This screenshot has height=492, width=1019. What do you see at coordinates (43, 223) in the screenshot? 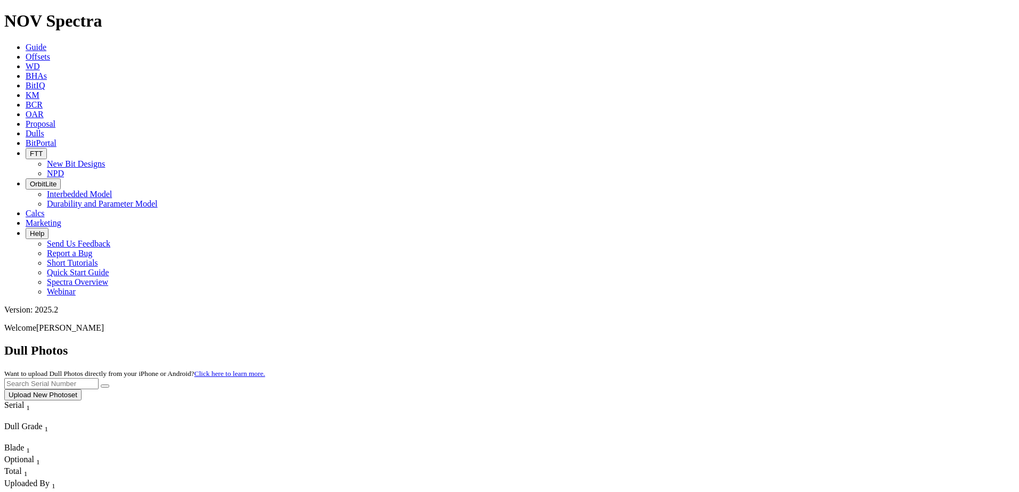
I see `a: Marketing` at bounding box center [43, 223].